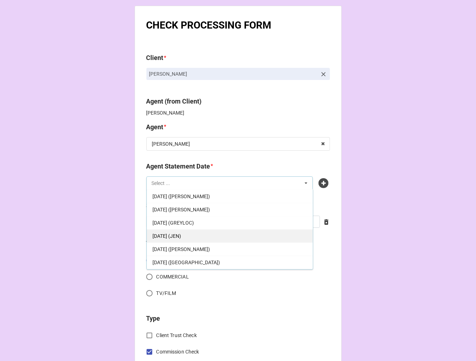 This screenshot has height=361, width=476. I want to click on label: Agent, so click(155, 127).